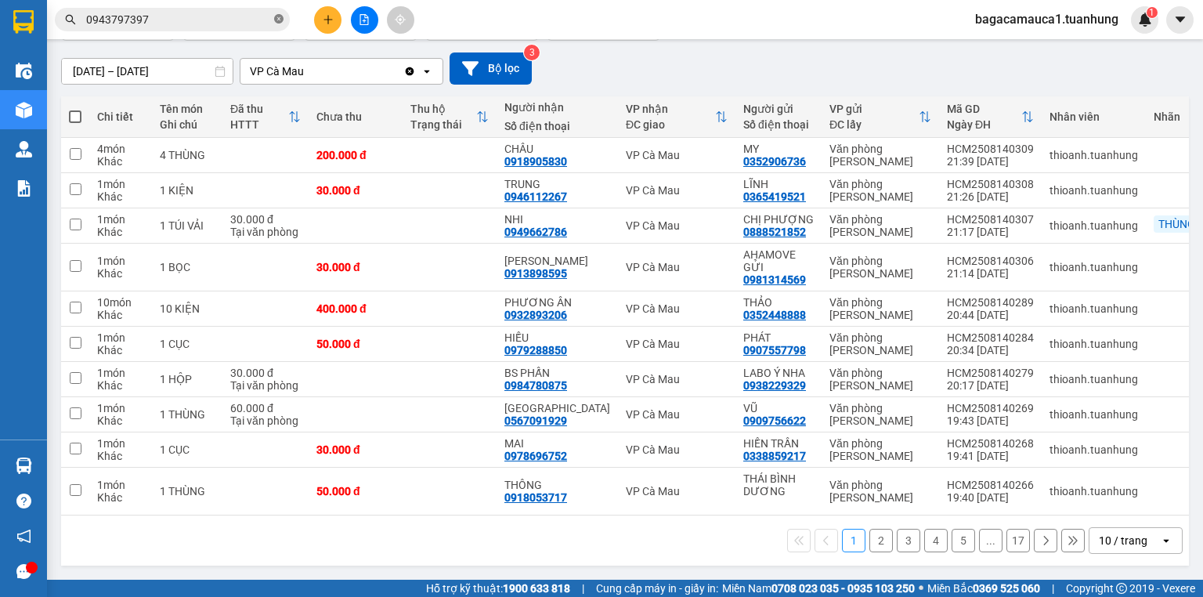 The height and width of the screenshot is (597, 1203). I want to click on div: 50.000 đ, so click(355, 491).